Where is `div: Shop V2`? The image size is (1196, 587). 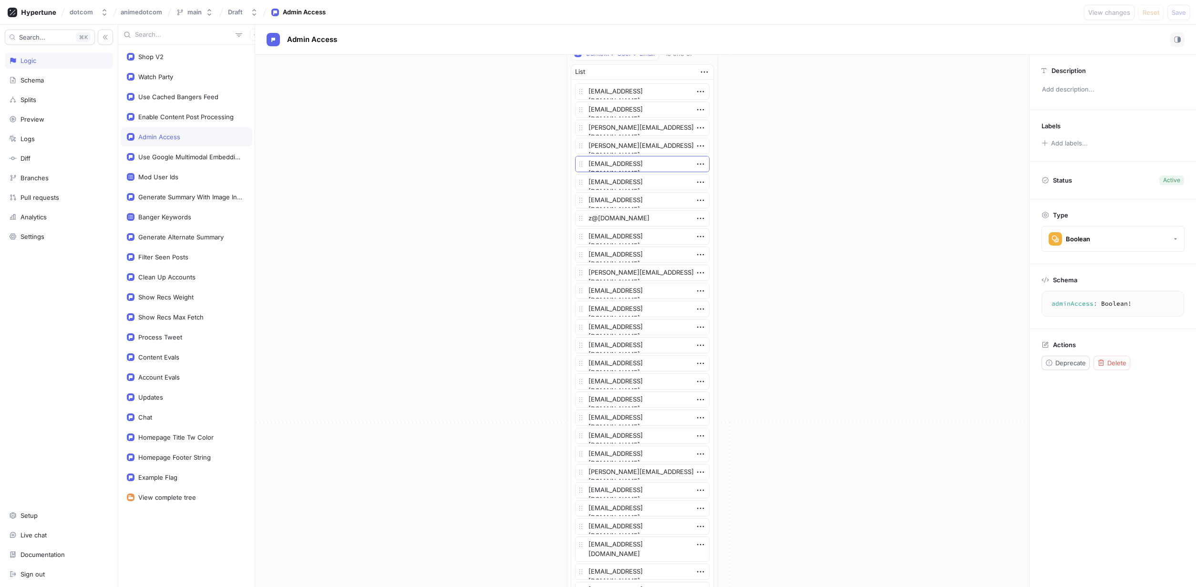 div: Shop V2 is located at coordinates (151, 57).